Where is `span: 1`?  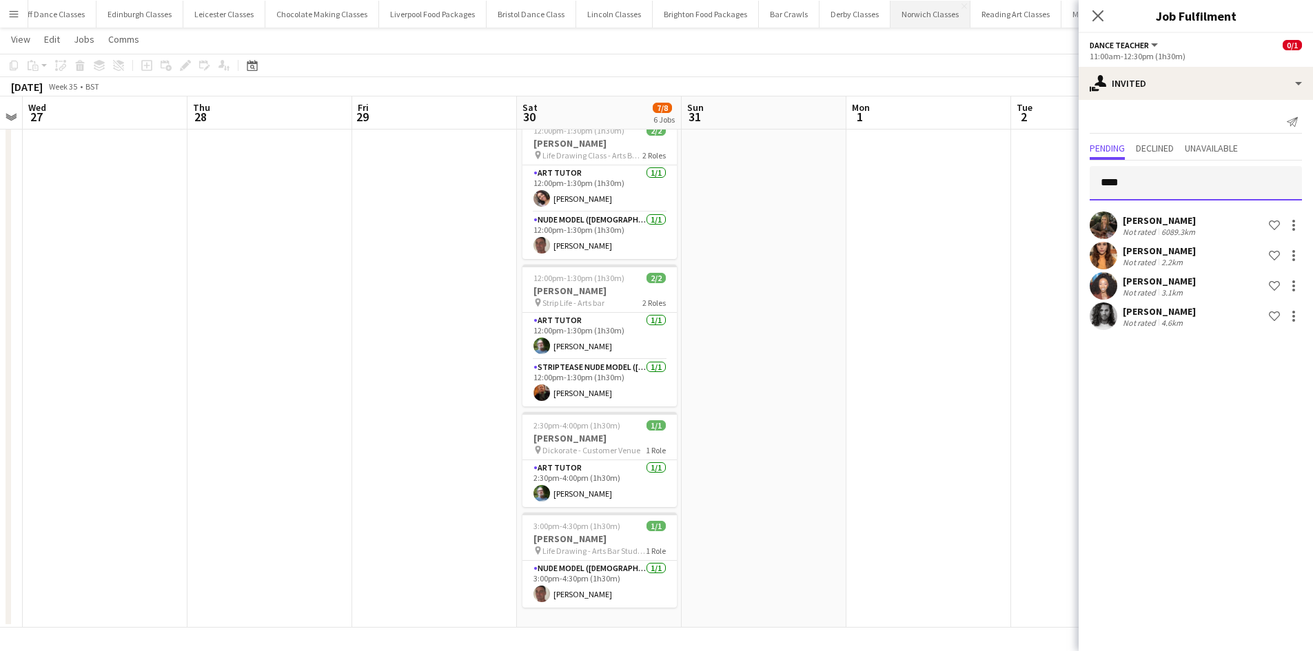
span: 1 is located at coordinates (859, 116).